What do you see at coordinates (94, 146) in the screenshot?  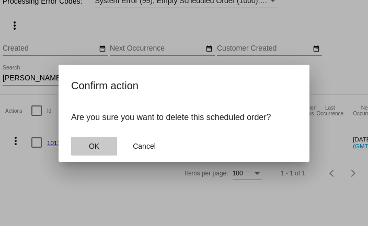 I see `span: OK` at bounding box center [94, 146].